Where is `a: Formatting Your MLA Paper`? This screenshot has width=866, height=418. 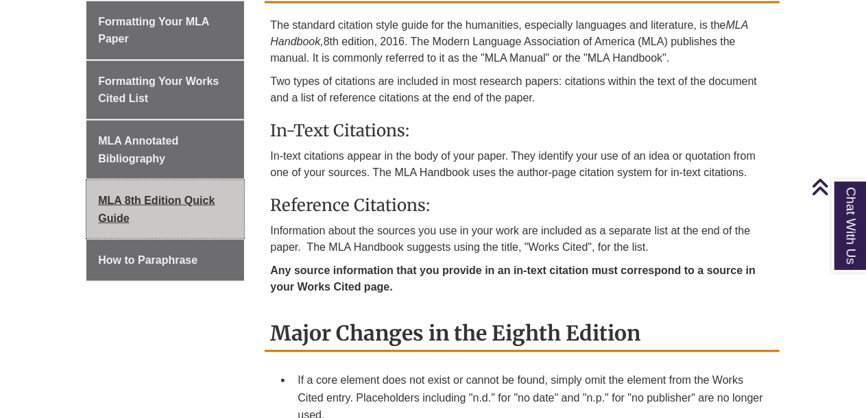 a: Formatting Your MLA Paper is located at coordinates (165, 30).